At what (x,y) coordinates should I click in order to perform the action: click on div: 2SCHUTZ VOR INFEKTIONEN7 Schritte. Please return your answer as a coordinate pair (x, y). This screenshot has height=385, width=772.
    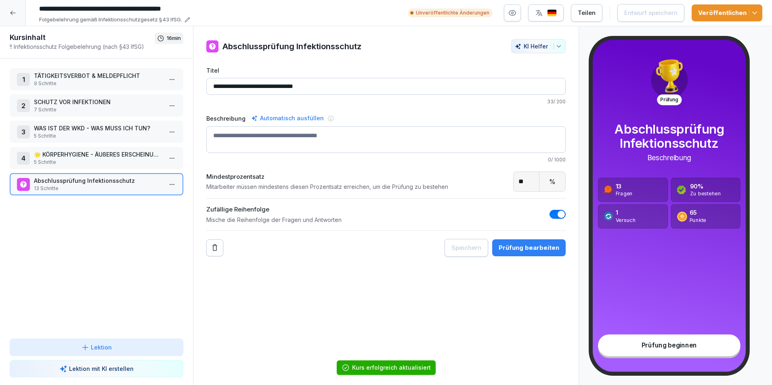
    Looking at the image, I should click on (96, 105).